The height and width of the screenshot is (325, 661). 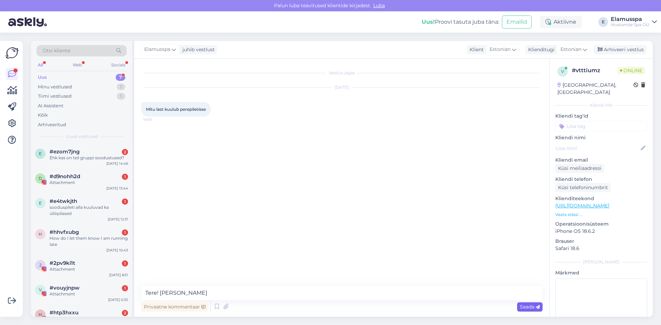 What do you see at coordinates (62, 263) in the screenshot?
I see `span: #2pv9ki1t` at bounding box center [62, 263].